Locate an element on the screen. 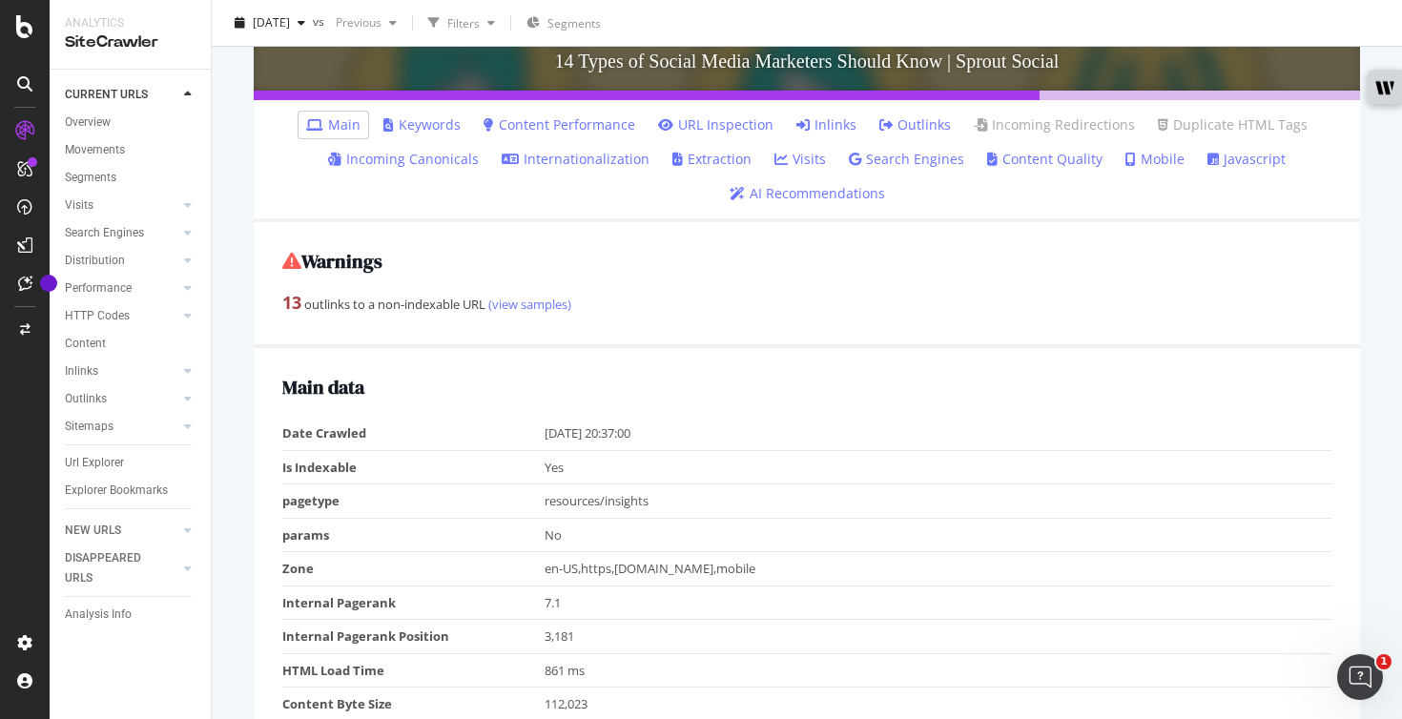 This screenshot has height=719, width=1402. td: 861 ms is located at coordinates (938, 671).